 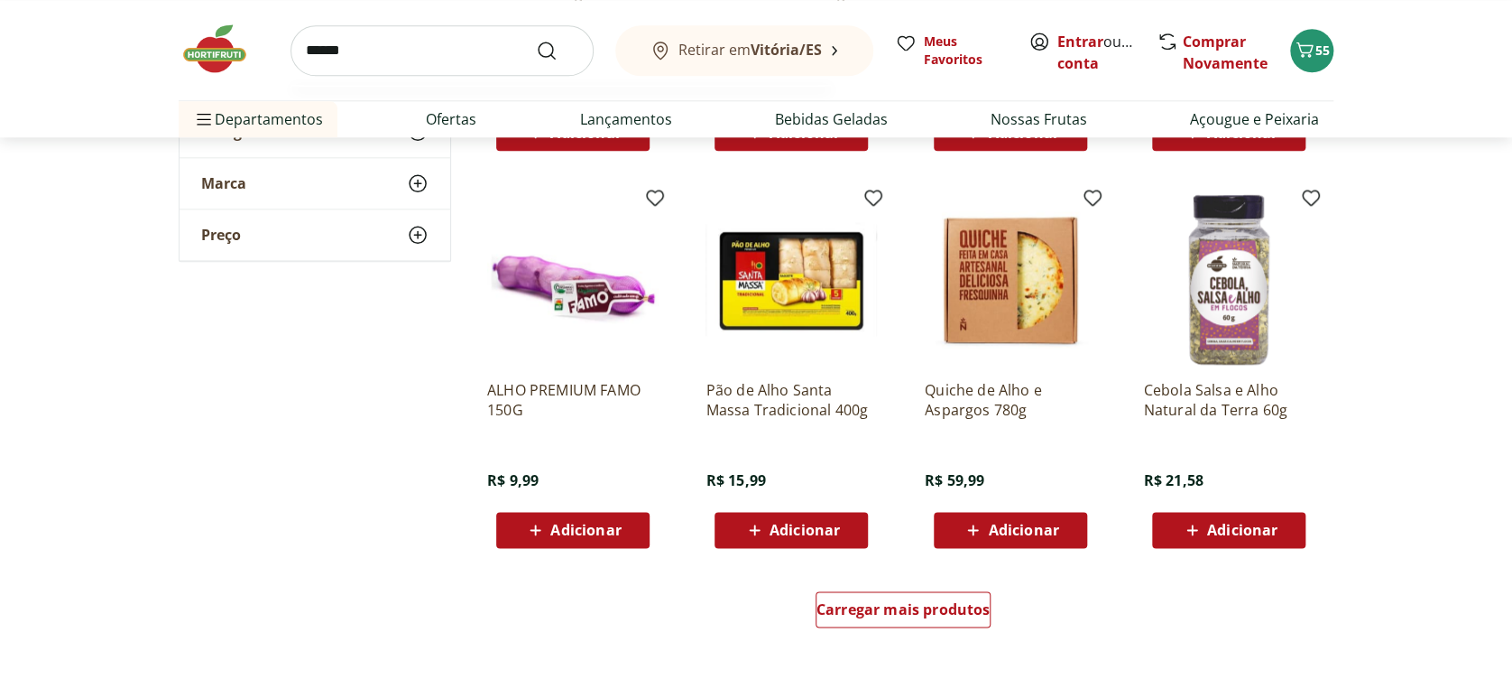 What do you see at coordinates (1107, 52) in the screenshot?
I see `a: Criar conta` at bounding box center [1107, 52].